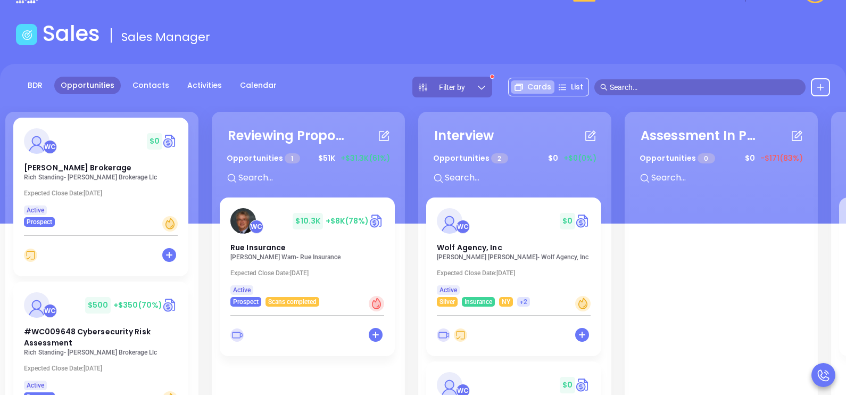  Describe the element at coordinates (98, 305) in the screenshot. I see `span: $ 500` at that location.